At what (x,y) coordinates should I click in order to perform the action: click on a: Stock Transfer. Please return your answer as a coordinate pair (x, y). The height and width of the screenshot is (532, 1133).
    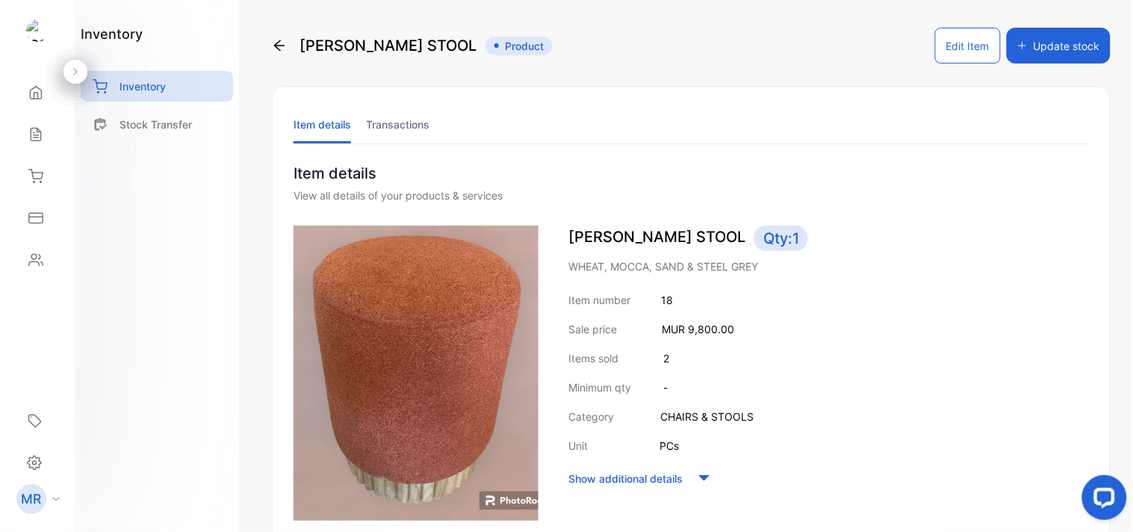
    Looking at the image, I should click on (157, 124).